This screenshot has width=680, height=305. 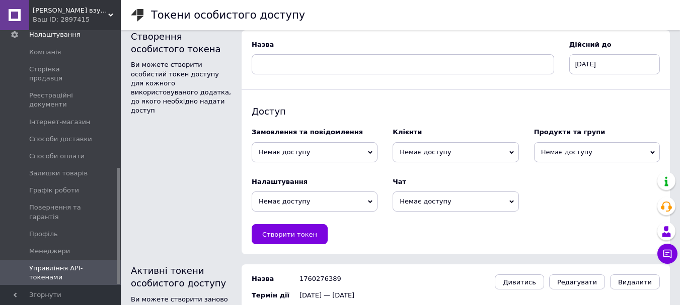 What do you see at coordinates (70, 11) in the screenshot?
I see `span: Магазин взуття "TREK"` at bounding box center [70, 11].